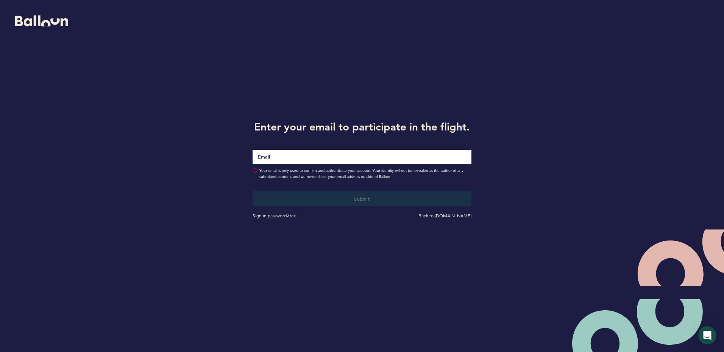 Image resolution: width=724 pixels, height=352 pixels. I want to click on div: Open Intercom Messenger, so click(708, 335).